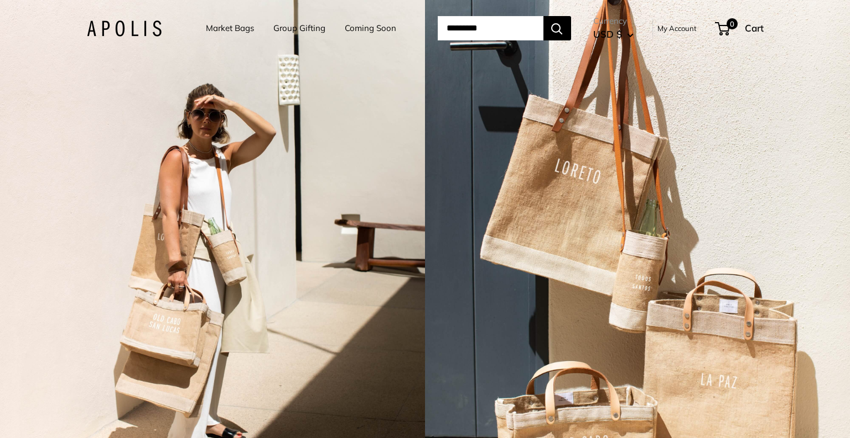 This screenshot has width=850, height=438. What do you see at coordinates (124, 28) in the screenshot?
I see `img: Apolis` at bounding box center [124, 28].